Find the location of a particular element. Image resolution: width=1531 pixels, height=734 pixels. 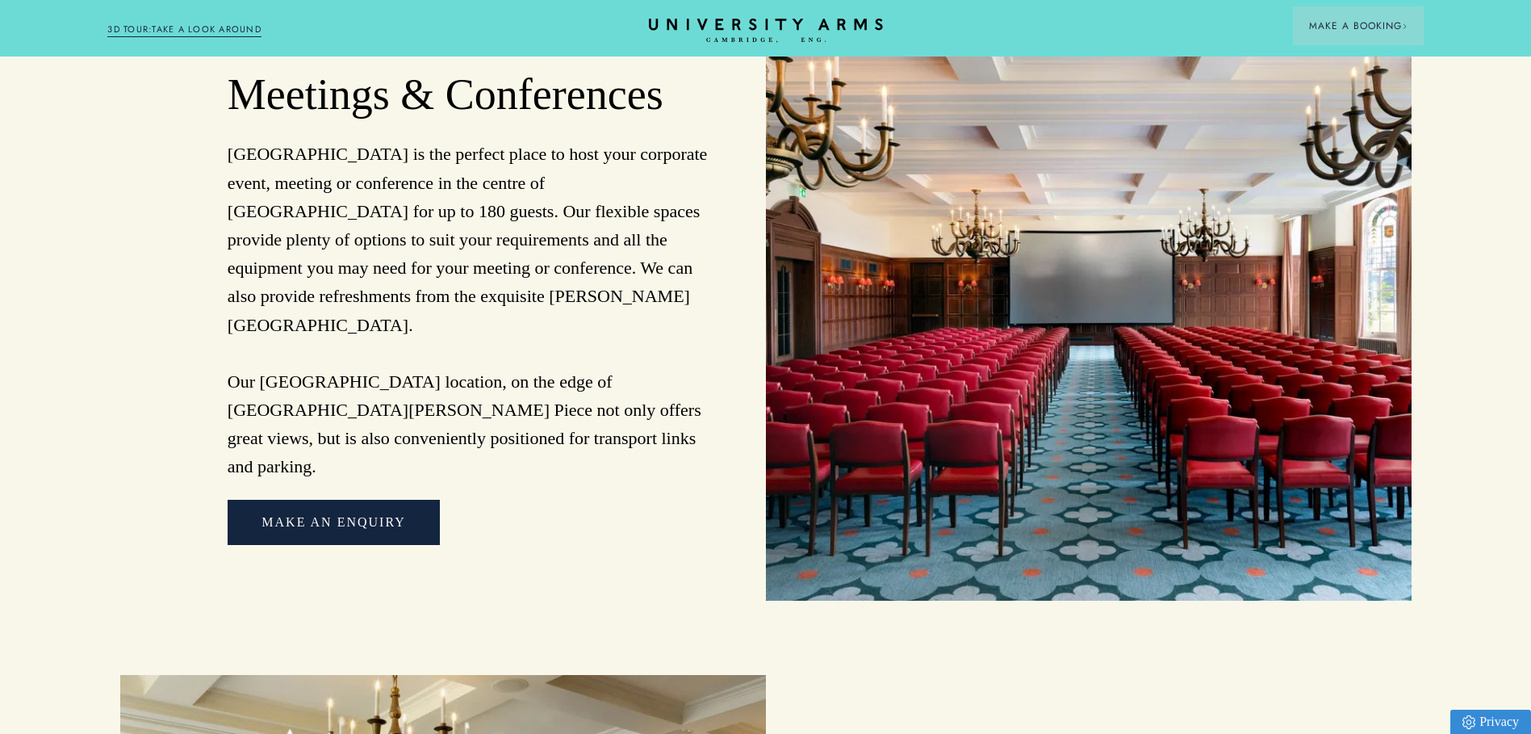

a: Make An Enquiry is located at coordinates (333, 522).